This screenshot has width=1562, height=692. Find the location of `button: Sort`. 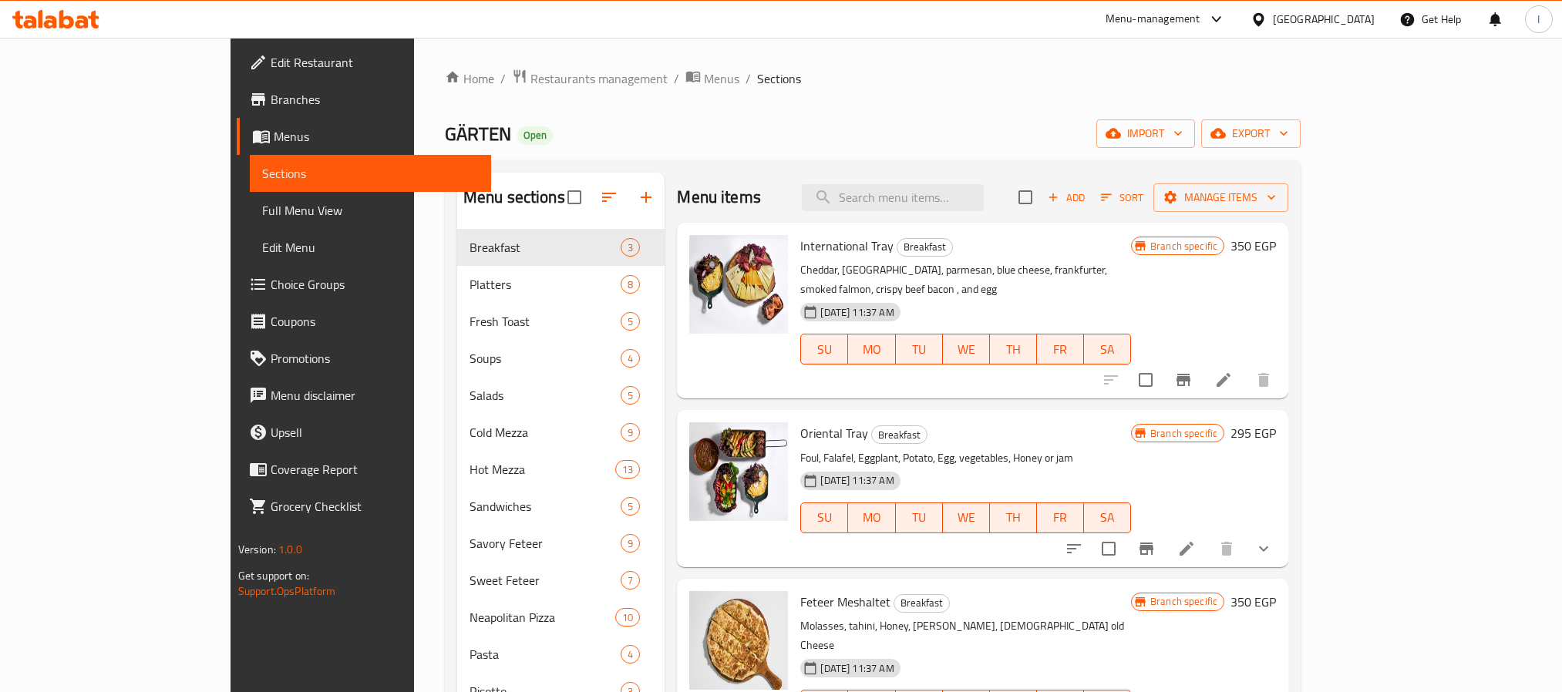

button: Sort is located at coordinates (1122, 197).